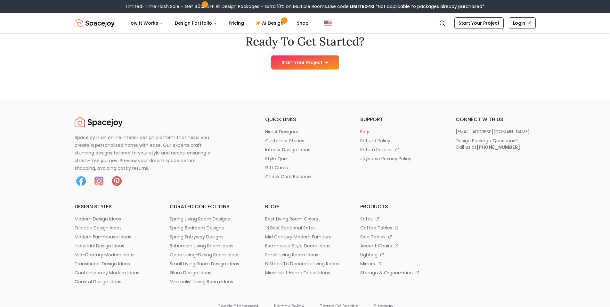  Describe the element at coordinates (98, 281) in the screenshot. I see `p: coastal design ideas` at that location.